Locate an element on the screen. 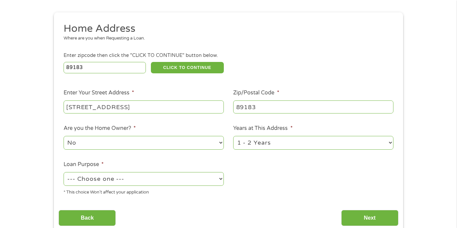 This screenshot has width=457, height=228. label: Enter Your Street Address is located at coordinates (99, 93).